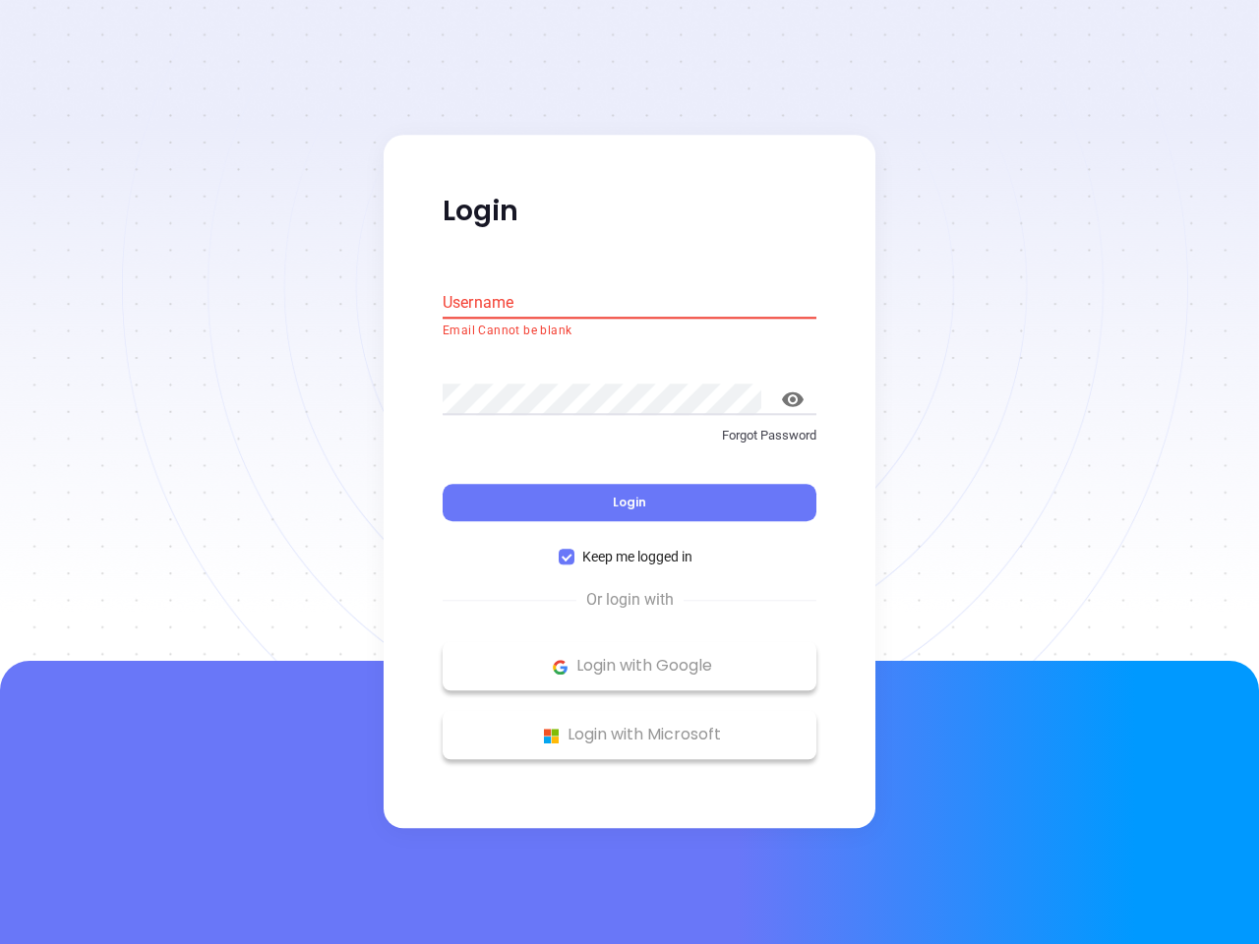 This screenshot has width=1259, height=944. Describe the element at coordinates (629, 436) in the screenshot. I see `p: Forgot Password` at that location.